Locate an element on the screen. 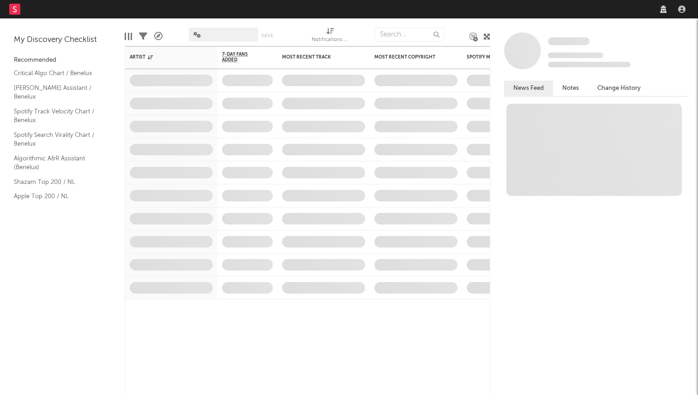  div: Spotify Monthly Listeners is located at coordinates (501, 57).